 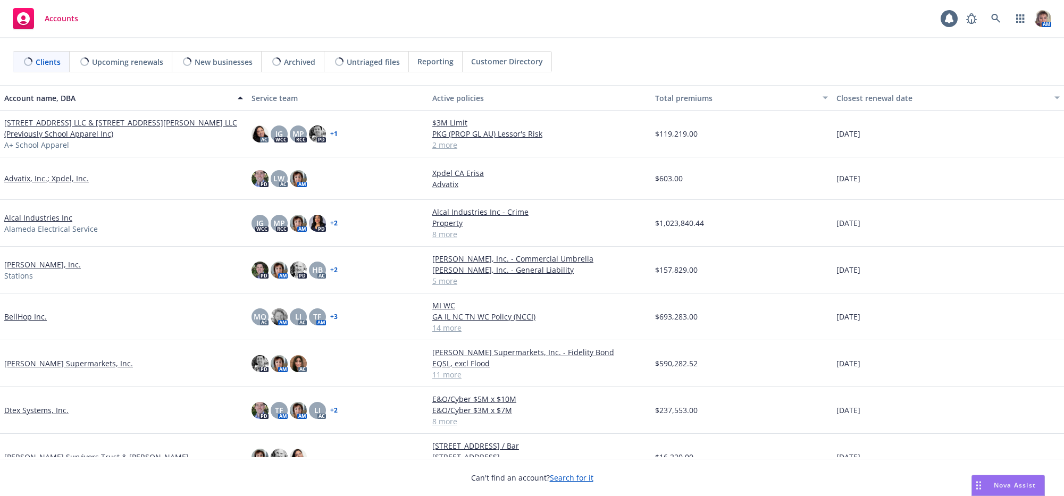 What do you see at coordinates (539, 212) in the screenshot?
I see `a: Alcal Industries Inc - Crime` at bounding box center [539, 212].